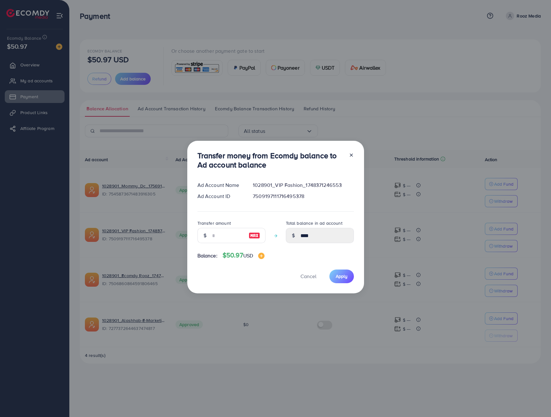  What do you see at coordinates (220, 196) in the screenshot?
I see `div: Ad Account ID` at bounding box center [220, 196].